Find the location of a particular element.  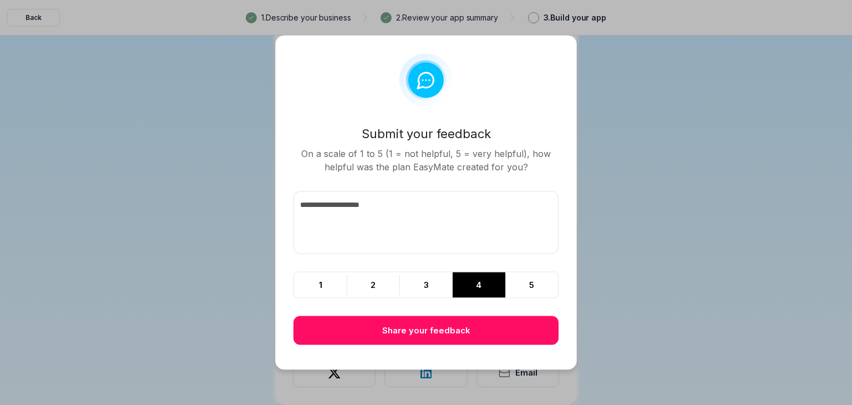

button: 3 is located at coordinates (425, 285).